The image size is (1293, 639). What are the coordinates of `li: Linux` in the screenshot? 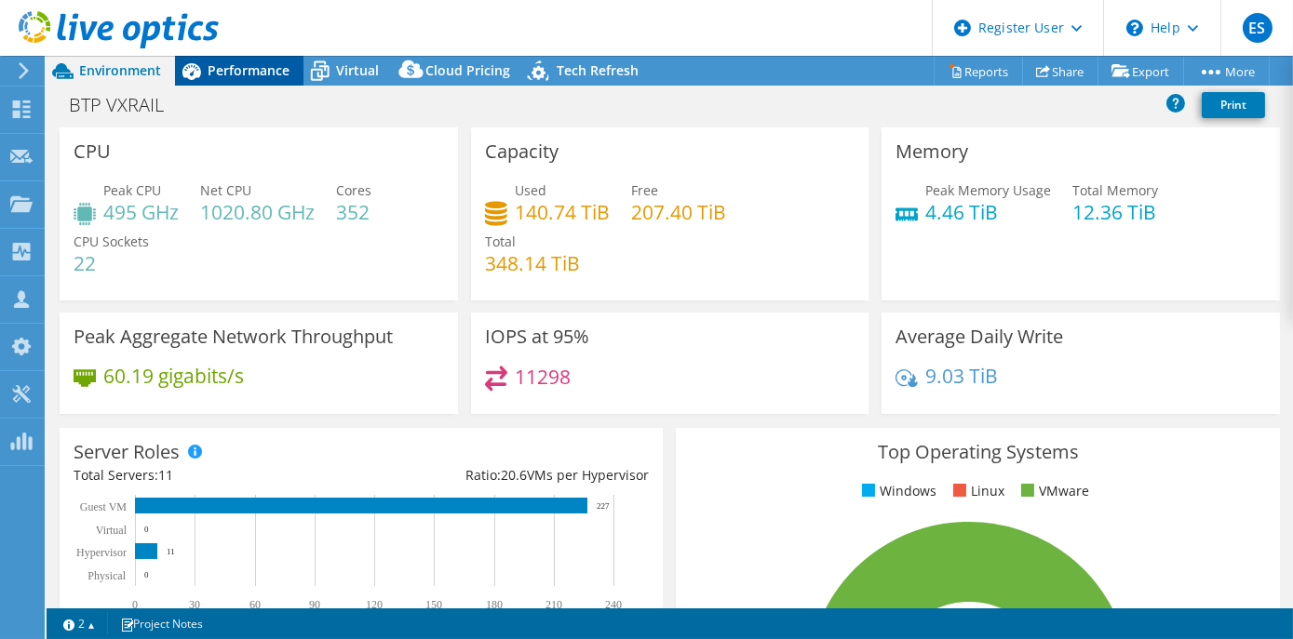 It's located at (976, 491).